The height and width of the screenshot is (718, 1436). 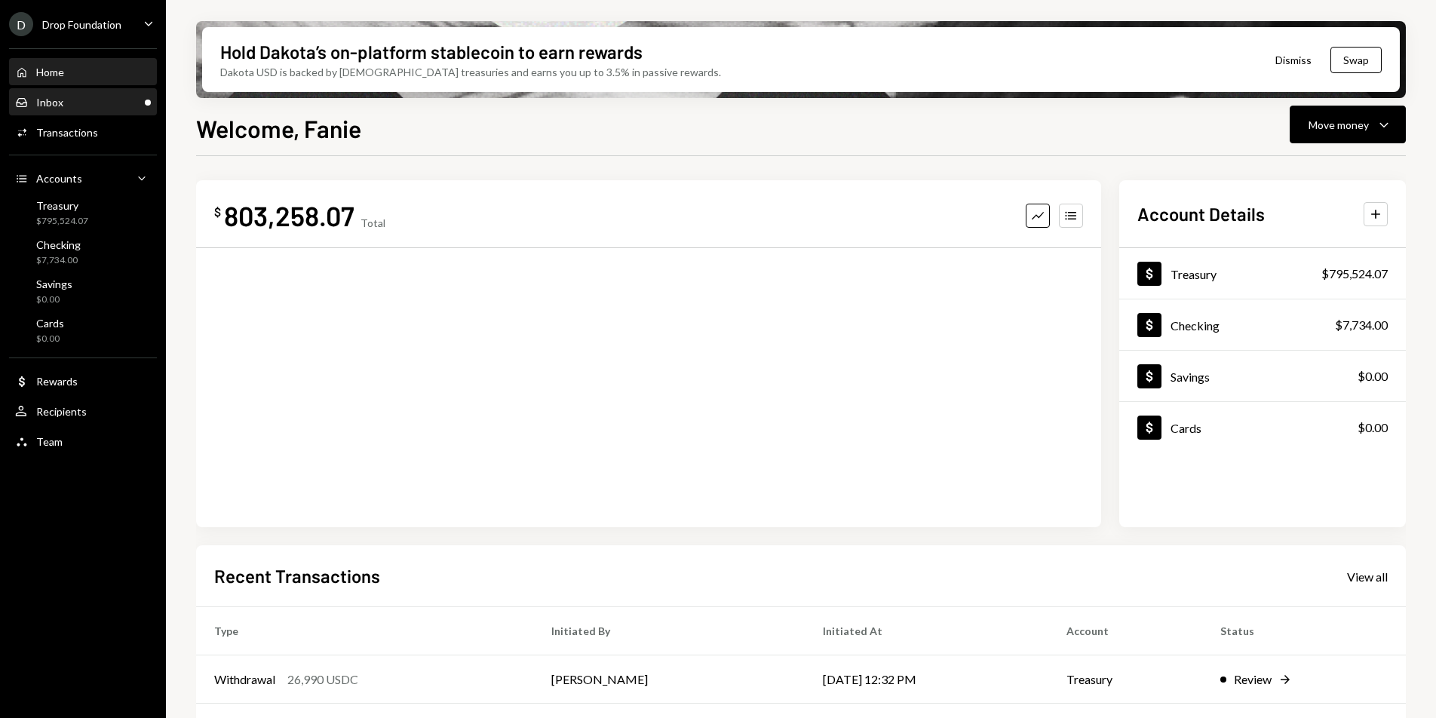 What do you see at coordinates (431, 51) in the screenshot?
I see `div: Hold Dakota’s on-platform stablecoin to earn rewards` at bounding box center [431, 51].